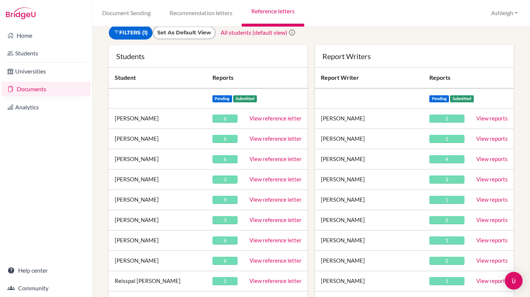 Image resolution: width=530 pixels, height=297 pixels. Describe the element at coordinates (46, 288) in the screenshot. I see `a: Community` at that location.